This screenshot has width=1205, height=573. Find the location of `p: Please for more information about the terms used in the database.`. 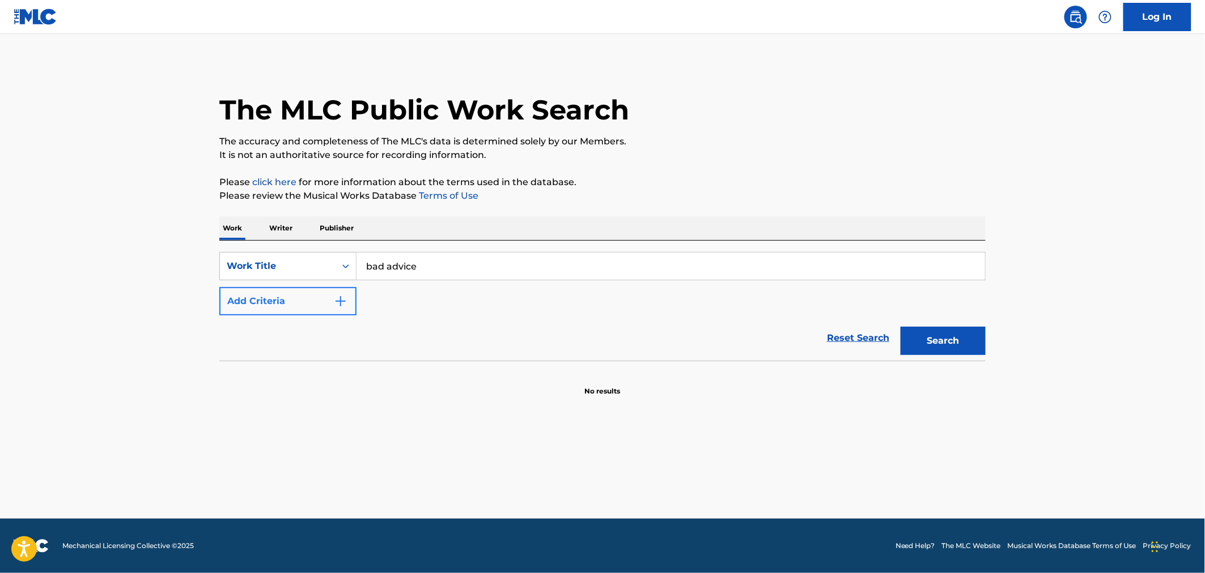

p: Please for more information about the terms used in the database. is located at coordinates (602, 182).